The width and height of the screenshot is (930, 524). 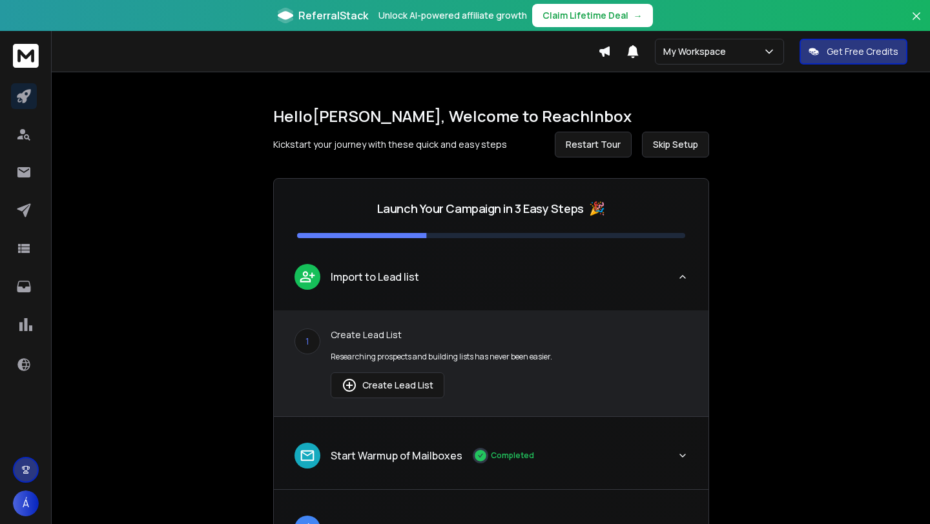 I want to click on div: leadImport to Lead list, so click(x=491, y=363).